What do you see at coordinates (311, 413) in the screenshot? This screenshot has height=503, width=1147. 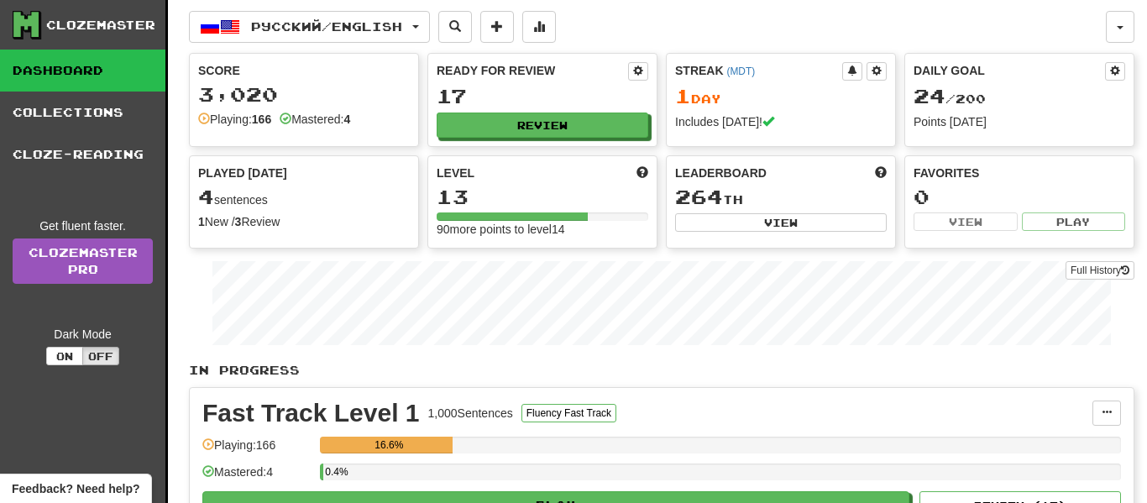 I see `div: Fast Track Level 1` at bounding box center [311, 413].